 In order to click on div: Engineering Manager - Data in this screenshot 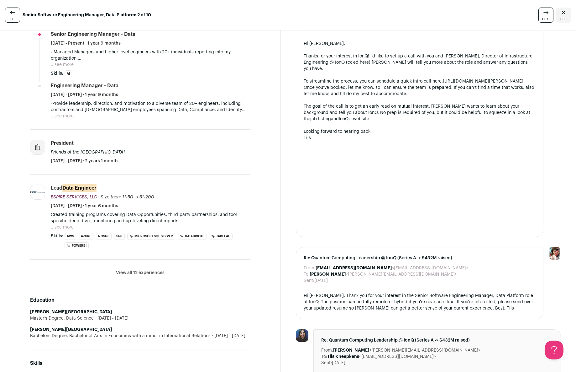, I will do `click(85, 86)`.